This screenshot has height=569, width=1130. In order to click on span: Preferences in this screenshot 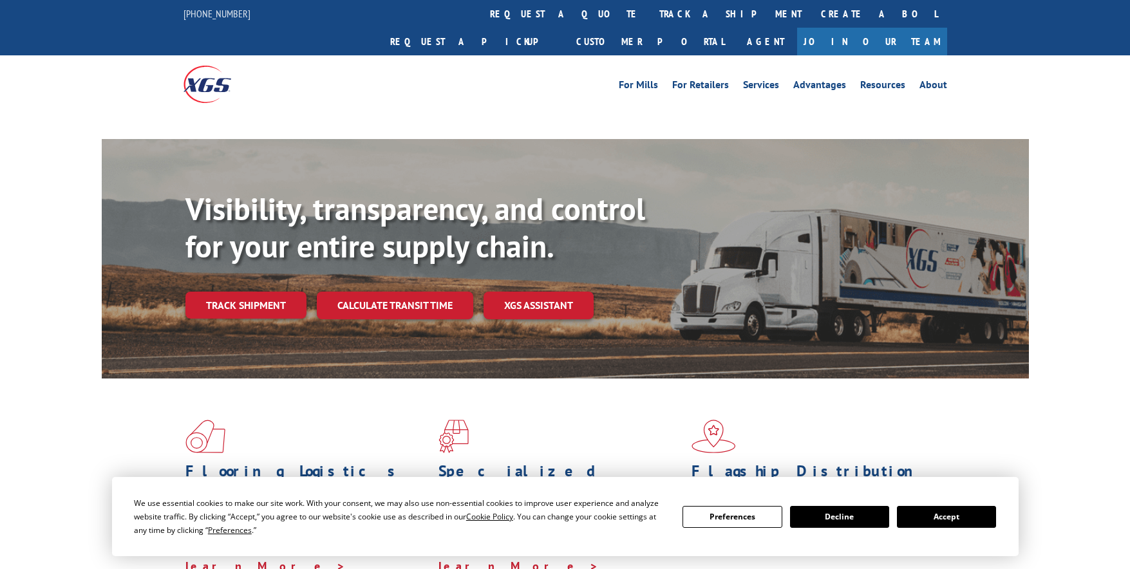, I will do `click(230, 530)`.